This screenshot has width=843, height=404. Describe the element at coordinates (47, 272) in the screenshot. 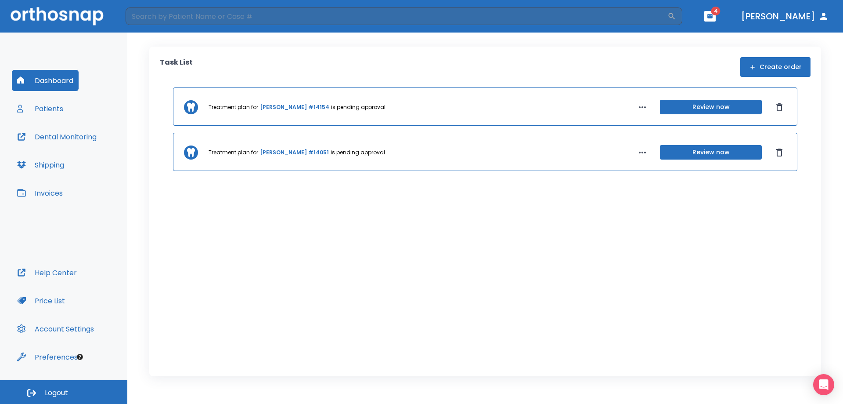

I see `button: Help Center` at that location.